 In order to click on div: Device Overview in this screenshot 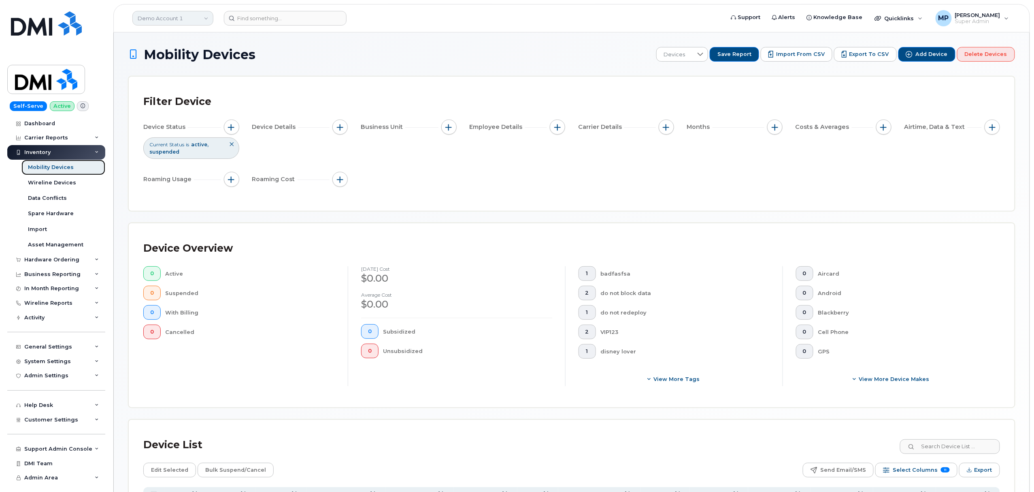, I will do `click(188, 248)`.